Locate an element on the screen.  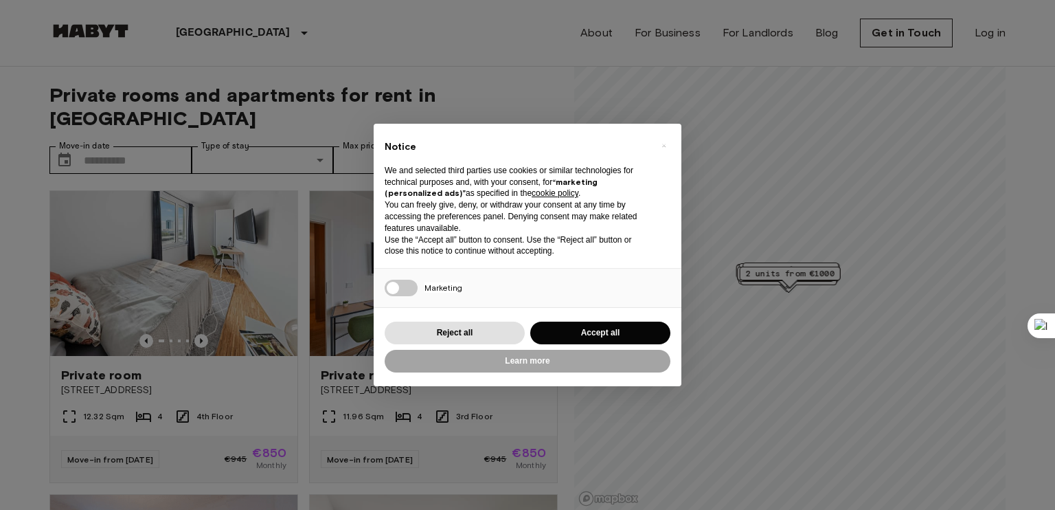
button: Reject all is located at coordinates (455, 332).